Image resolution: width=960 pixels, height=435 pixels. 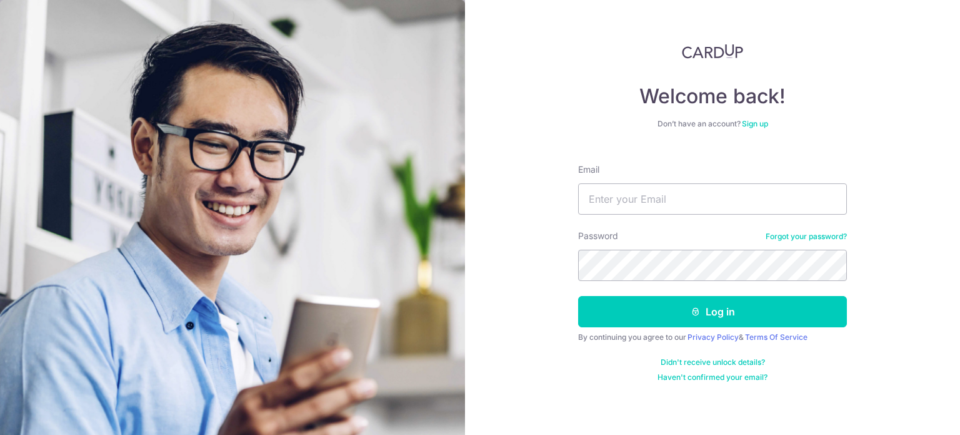 I want to click on h4: Welcome back!, so click(x=713, y=96).